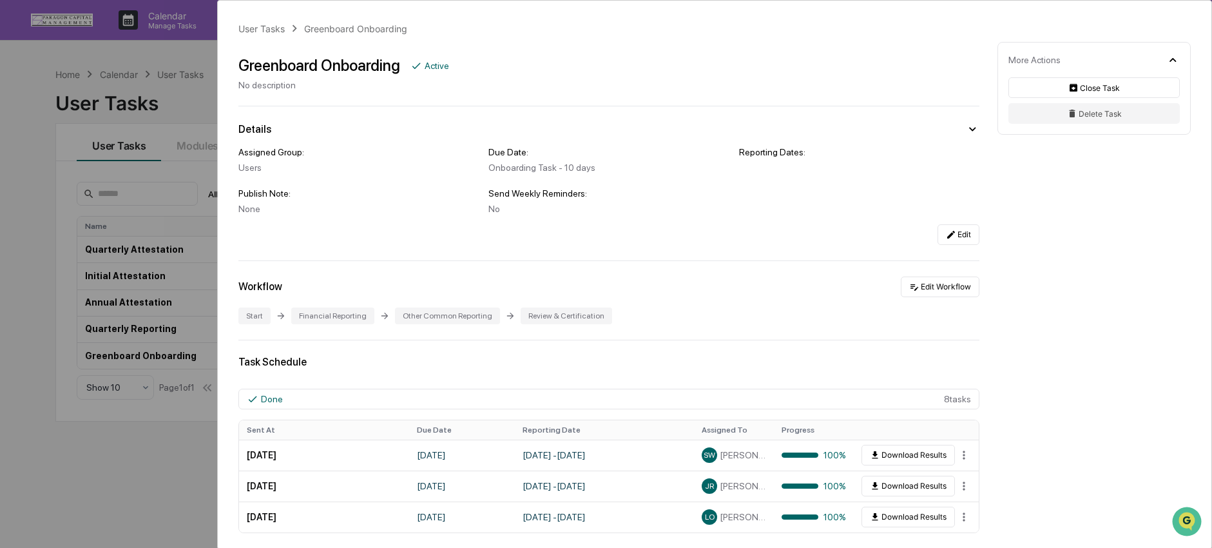 The height and width of the screenshot is (548, 1212). I want to click on div: No, so click(608, 209).